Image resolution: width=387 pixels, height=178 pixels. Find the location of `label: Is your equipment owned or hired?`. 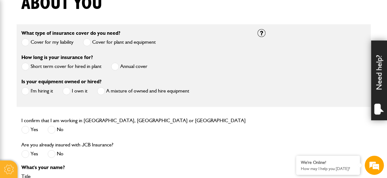

label: Is your equipment owned or hired? is located at coordinates (61, 82).